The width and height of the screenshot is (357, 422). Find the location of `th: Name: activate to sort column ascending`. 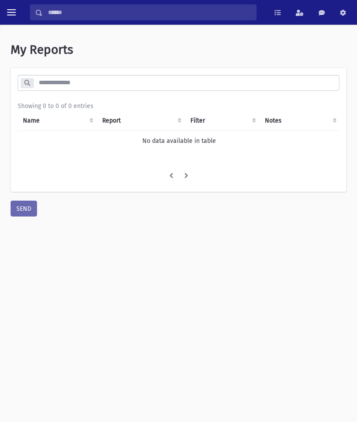

th: Name: activate to sort column ascending is located at coordinates (57, 121).